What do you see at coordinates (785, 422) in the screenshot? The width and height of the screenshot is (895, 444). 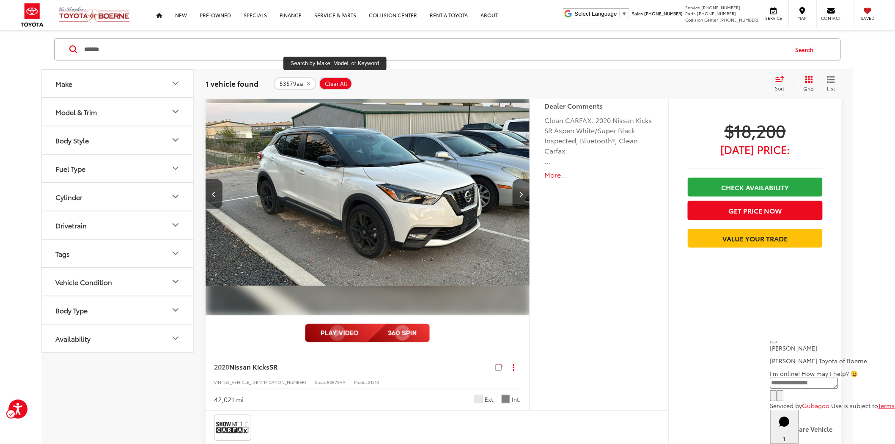 I see `svg: Start Chat` at bounding box center [785, 422].